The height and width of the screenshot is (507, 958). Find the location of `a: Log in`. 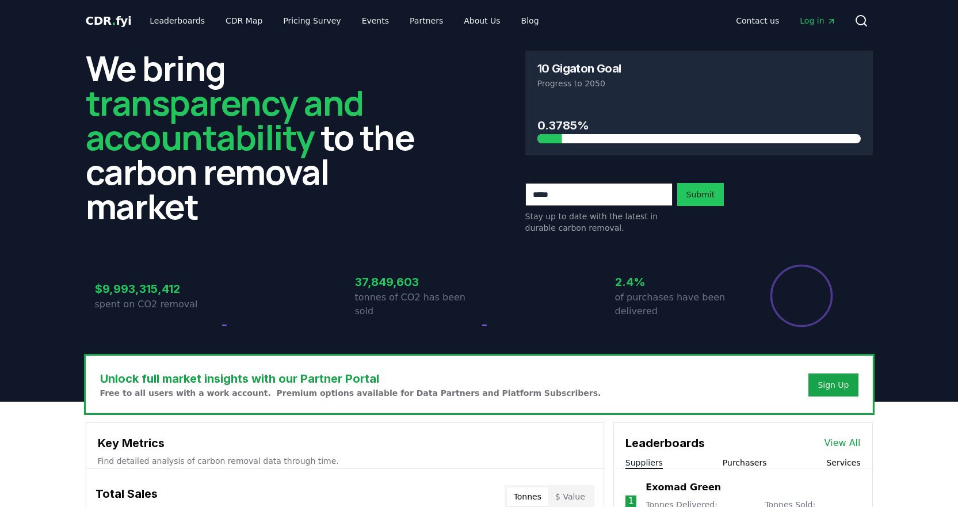

a: Log in is located at coordinates (817, 21).